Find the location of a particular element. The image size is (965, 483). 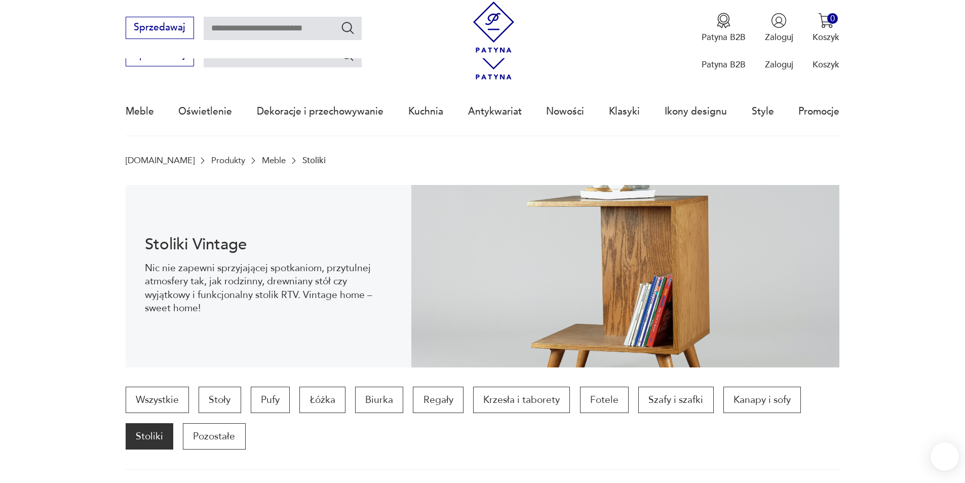

img: Ikona koszyka is located at coordinates (826, 20).